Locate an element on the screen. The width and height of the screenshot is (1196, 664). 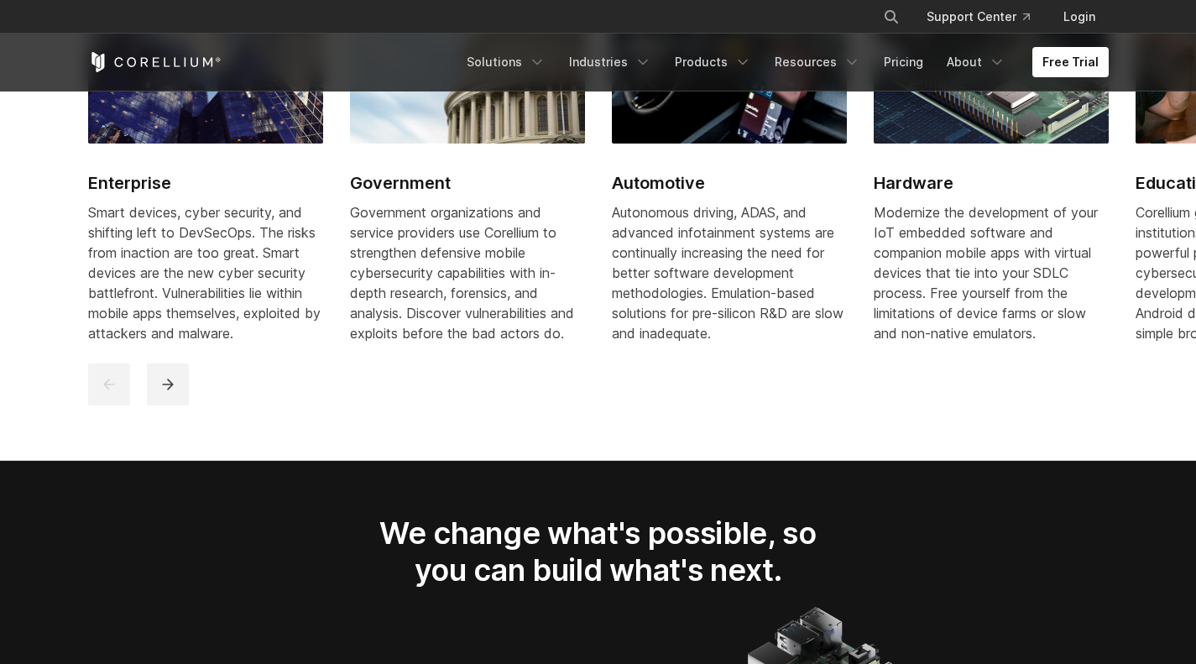
h2: Enterprise is located at coordinates (206, 183).